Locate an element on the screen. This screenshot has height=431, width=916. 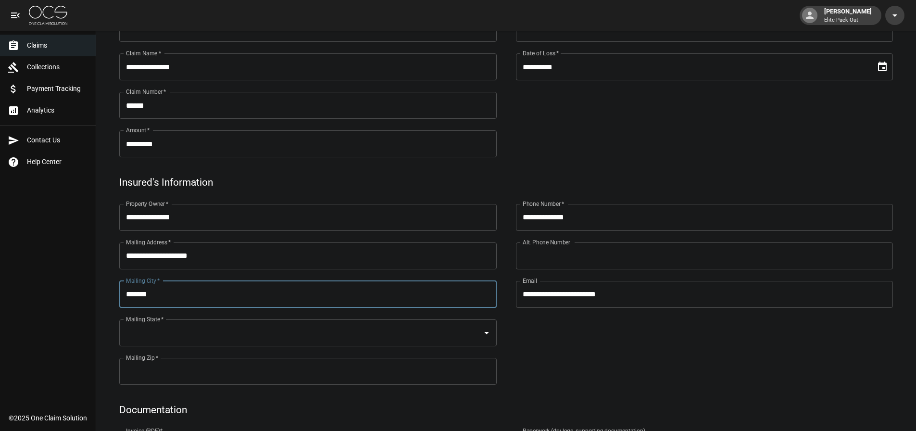
span: Payment Tracking is located at coordinates (57, 89).